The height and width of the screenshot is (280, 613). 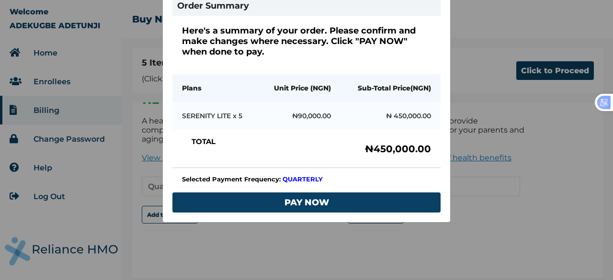 What do you see at coordinates (390, 88) in the screenshot?
I see `th: Sub-Total Price(NGN)` at bounding box center [390, 88].